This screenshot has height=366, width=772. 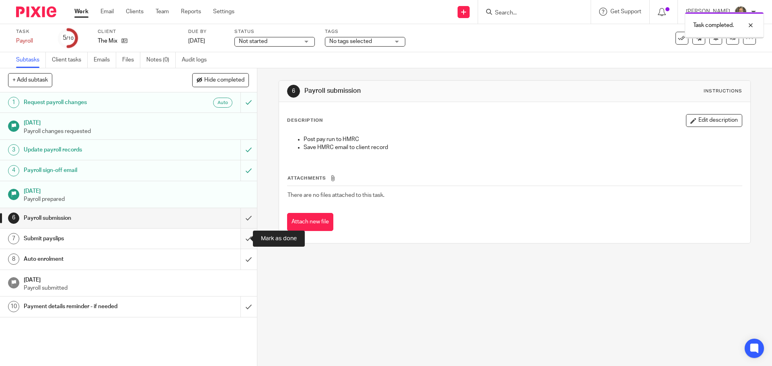 I want to click on label: Task, so click(x=32, y=32).